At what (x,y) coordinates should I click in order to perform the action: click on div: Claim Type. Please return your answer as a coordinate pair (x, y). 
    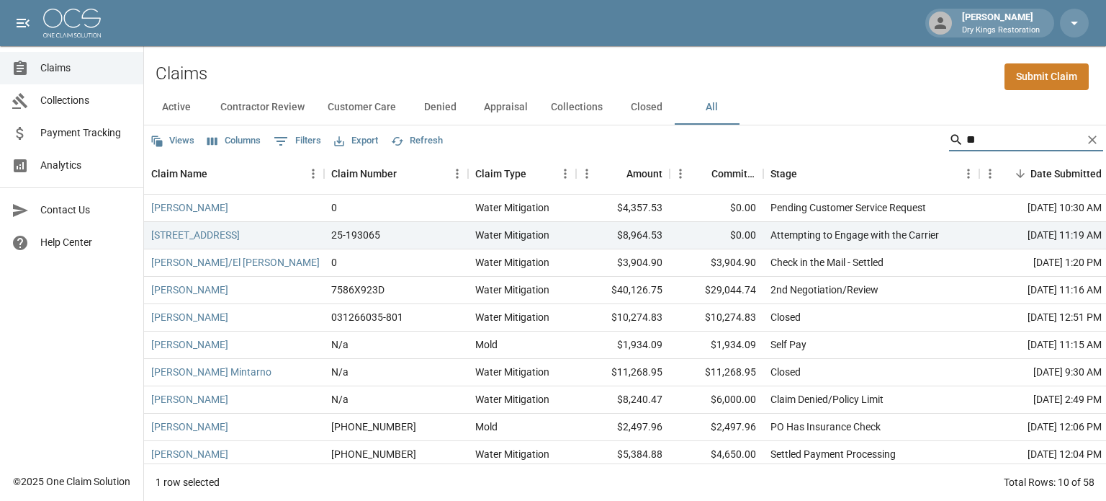
    Looking at the image, I should click on (501, 174).